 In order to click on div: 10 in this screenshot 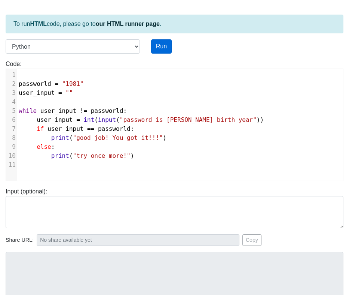, I will do `click(11, 156)`.